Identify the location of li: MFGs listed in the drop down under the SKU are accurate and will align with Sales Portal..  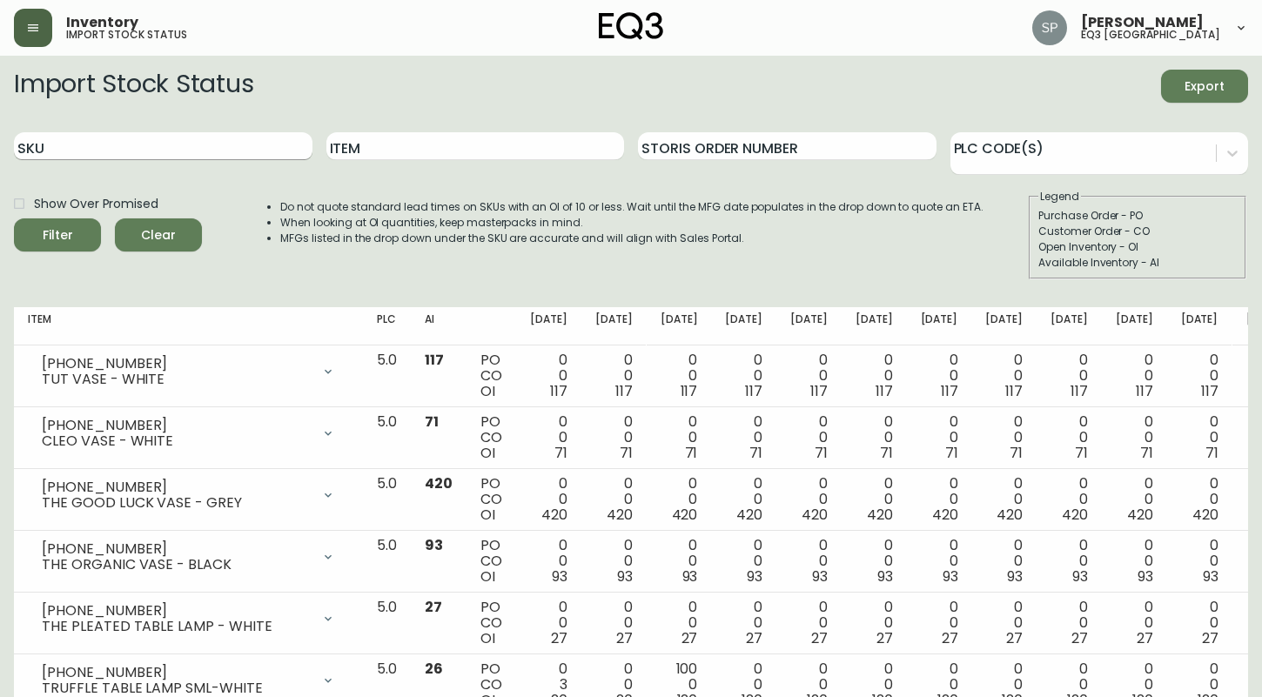
(632, 238).